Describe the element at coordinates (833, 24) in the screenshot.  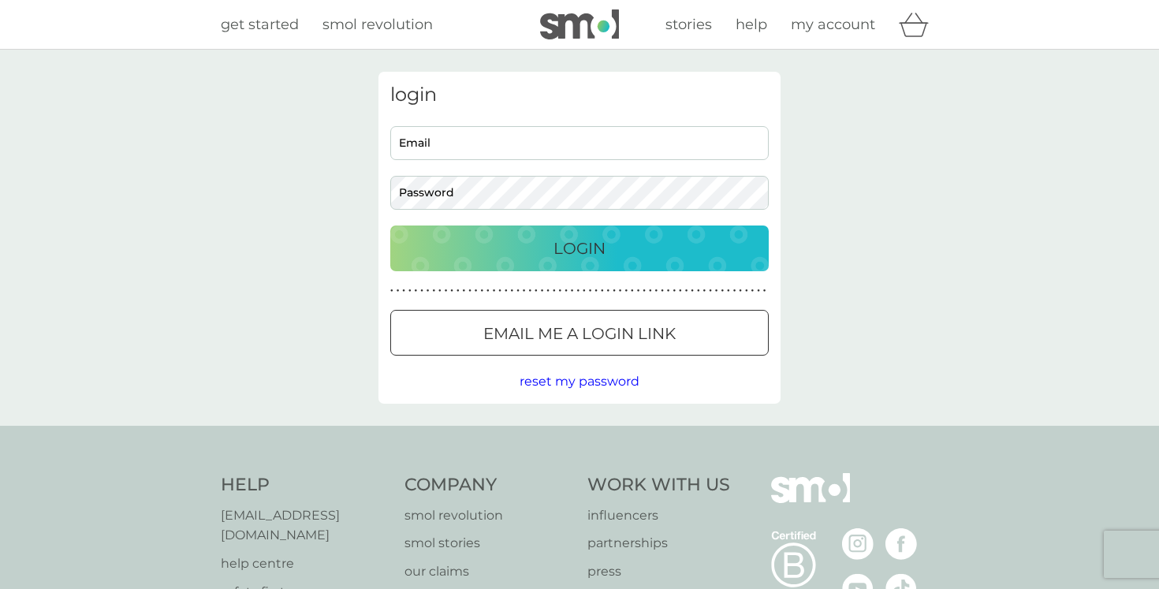
I see `a: my account` at that location.